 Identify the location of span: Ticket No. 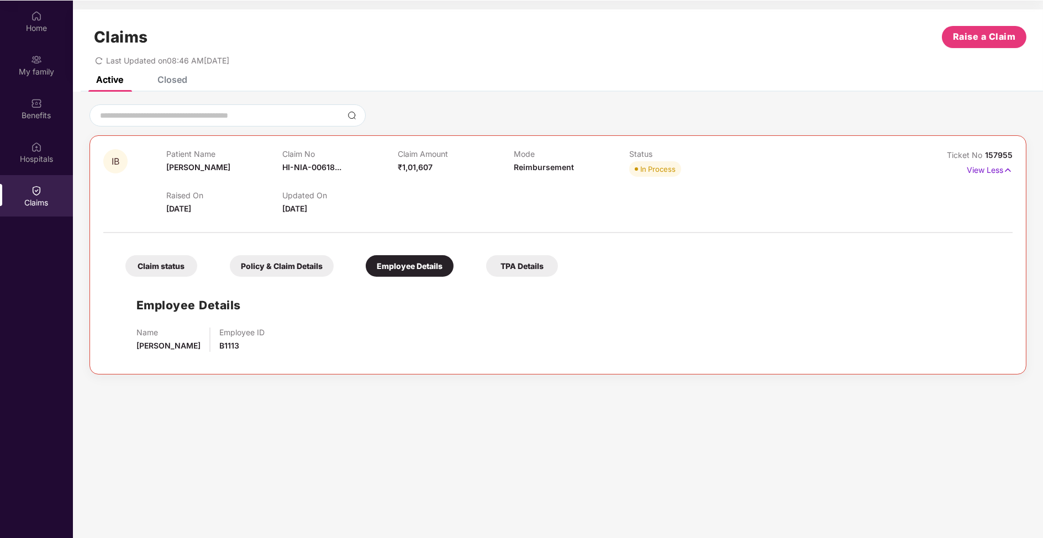
(966, 155).